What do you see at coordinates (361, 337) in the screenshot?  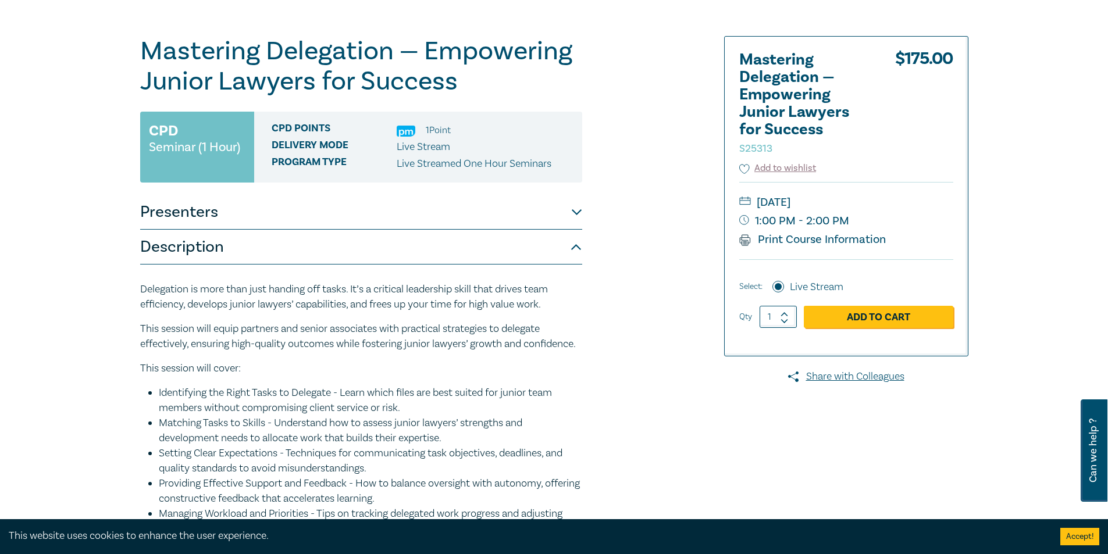 I see `p: This session will equip partners and senior associates with practical strategies to delegate effe...` at bounding box center [361, 337].